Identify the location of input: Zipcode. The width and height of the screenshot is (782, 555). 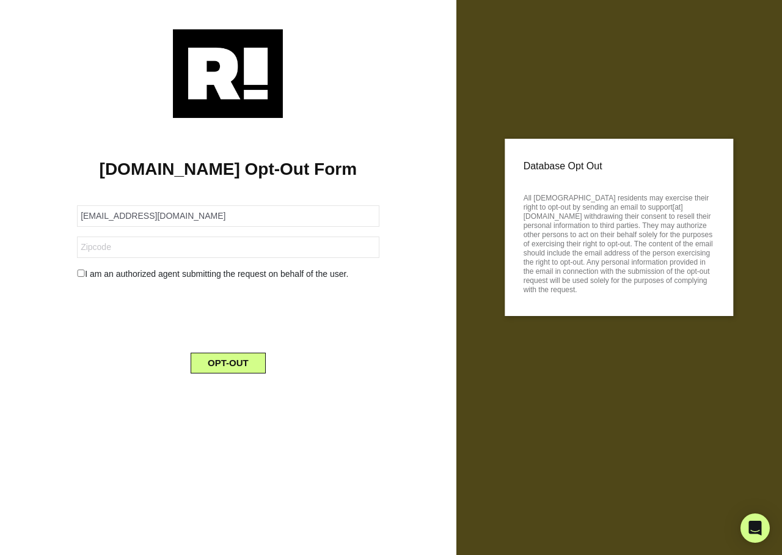
(228, 247).